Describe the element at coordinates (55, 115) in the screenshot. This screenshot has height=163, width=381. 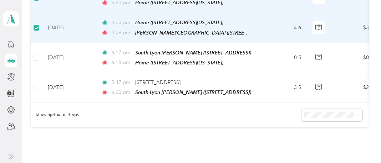
I see `span: Showing 4 out of 4 trips` at that location.